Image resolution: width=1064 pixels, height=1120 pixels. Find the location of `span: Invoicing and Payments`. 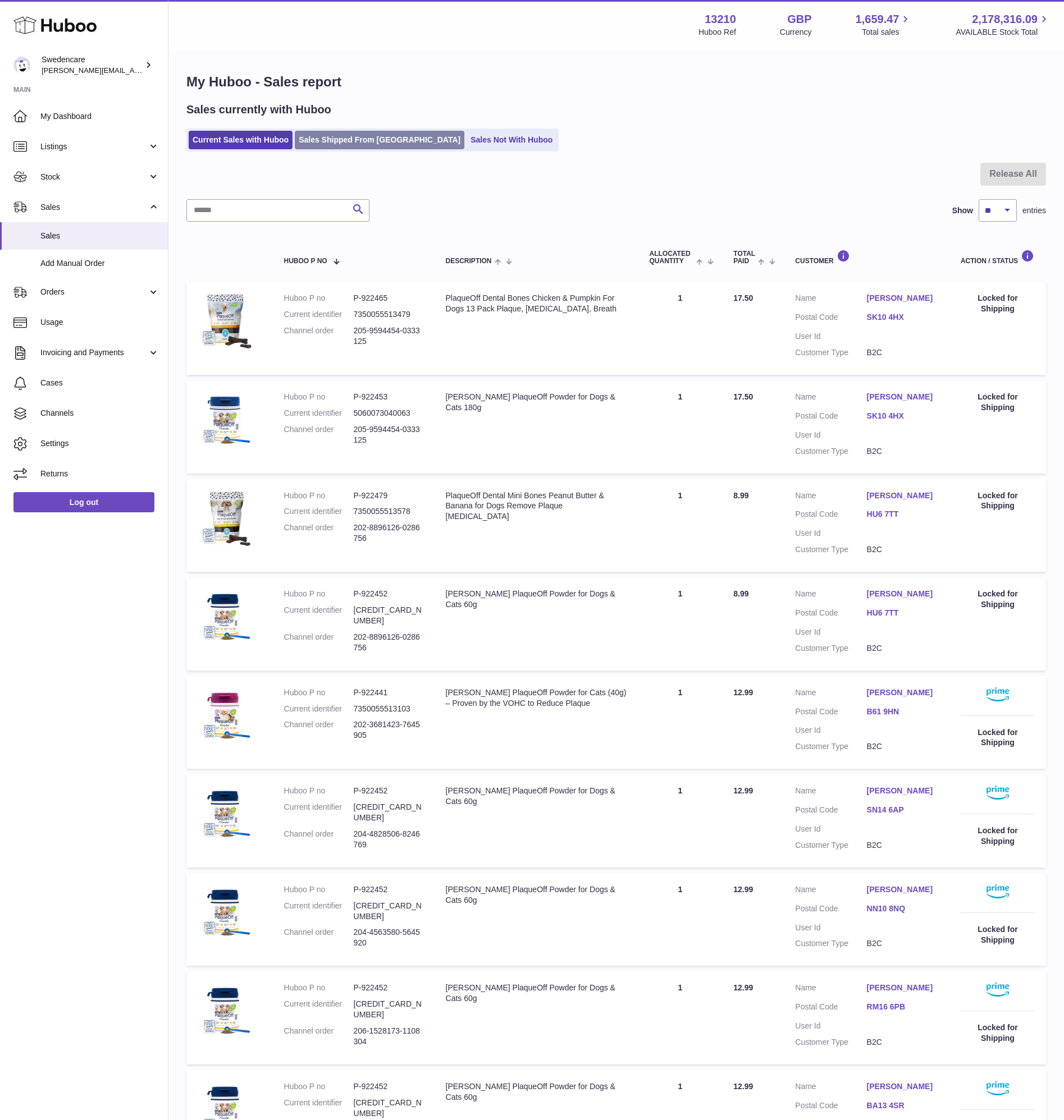

span: Invoicing and Payments is located at coordinates (94, 352).